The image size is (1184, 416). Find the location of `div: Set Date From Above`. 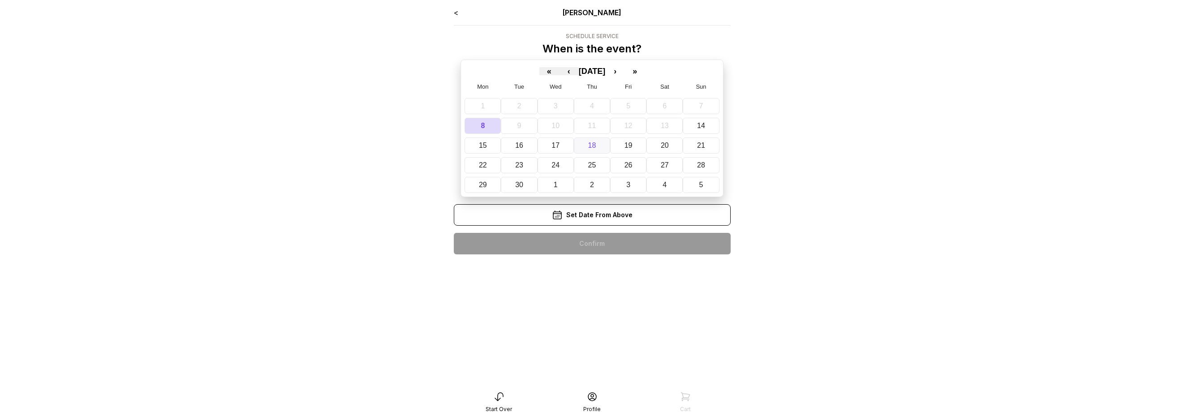

div: Set Date From Above is located at coordinates (592, 215).